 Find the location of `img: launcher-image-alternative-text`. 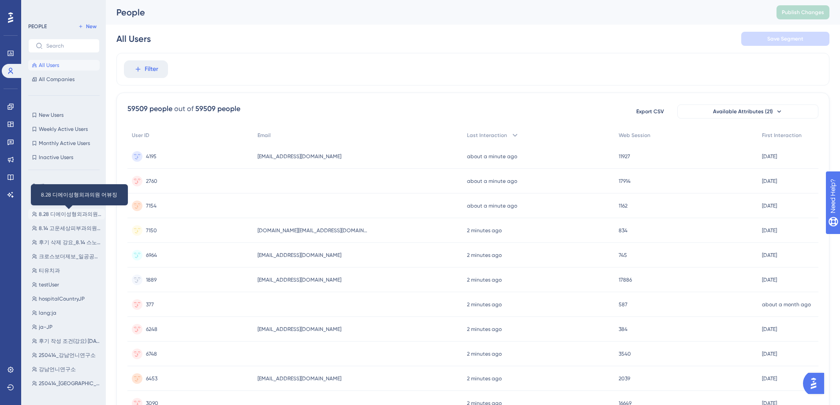

img: launcher-image-alternative-text is located at coordinates (11, 13).